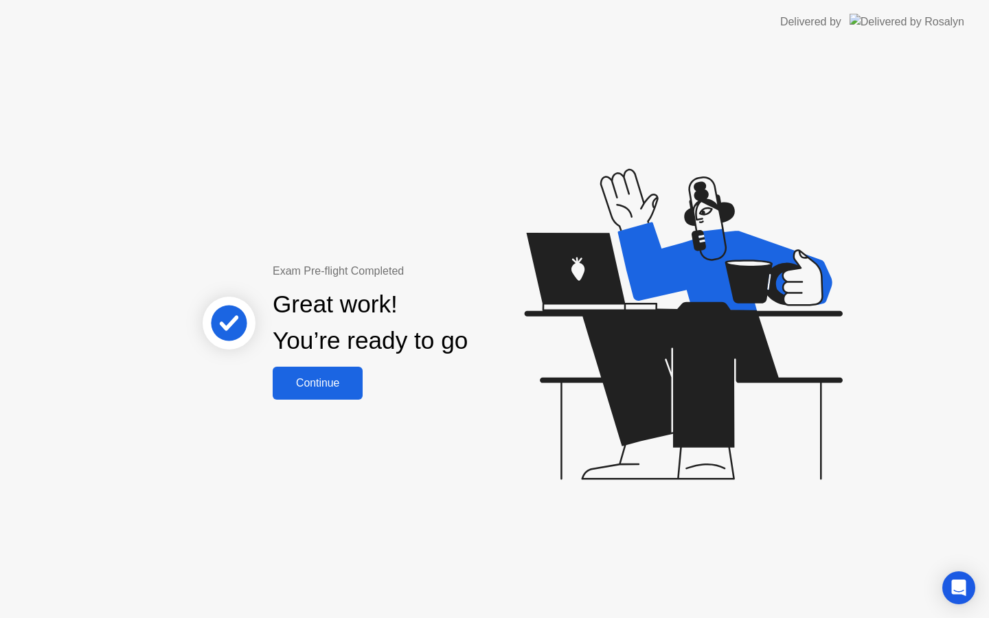  What do you see at coordinates (906, 21) in the screenshot?
I see `img: Delivered by Rosalyn` at bounding box center [906, 21].